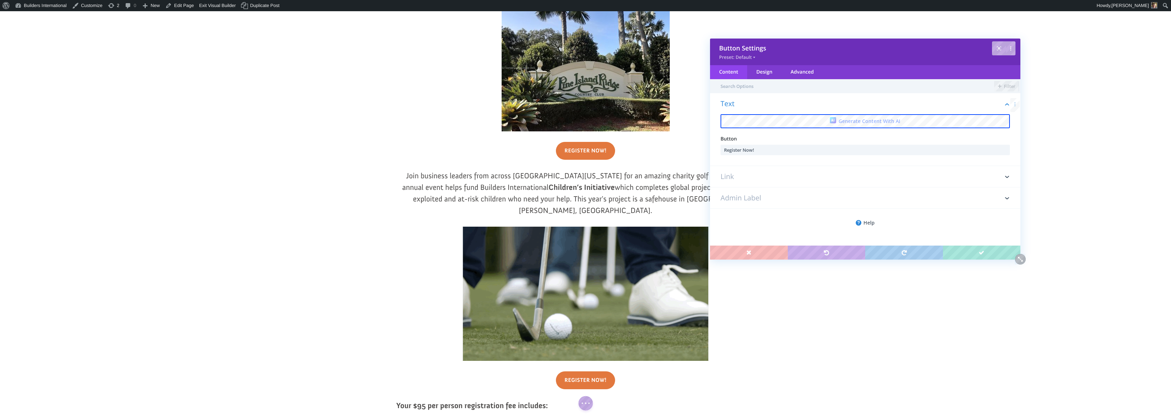 Image resolution: width=1171 pixels, height=419 pixels. Describe the element at coordinates (728, 139) in the screenshot. I see `span: Button` at that location.